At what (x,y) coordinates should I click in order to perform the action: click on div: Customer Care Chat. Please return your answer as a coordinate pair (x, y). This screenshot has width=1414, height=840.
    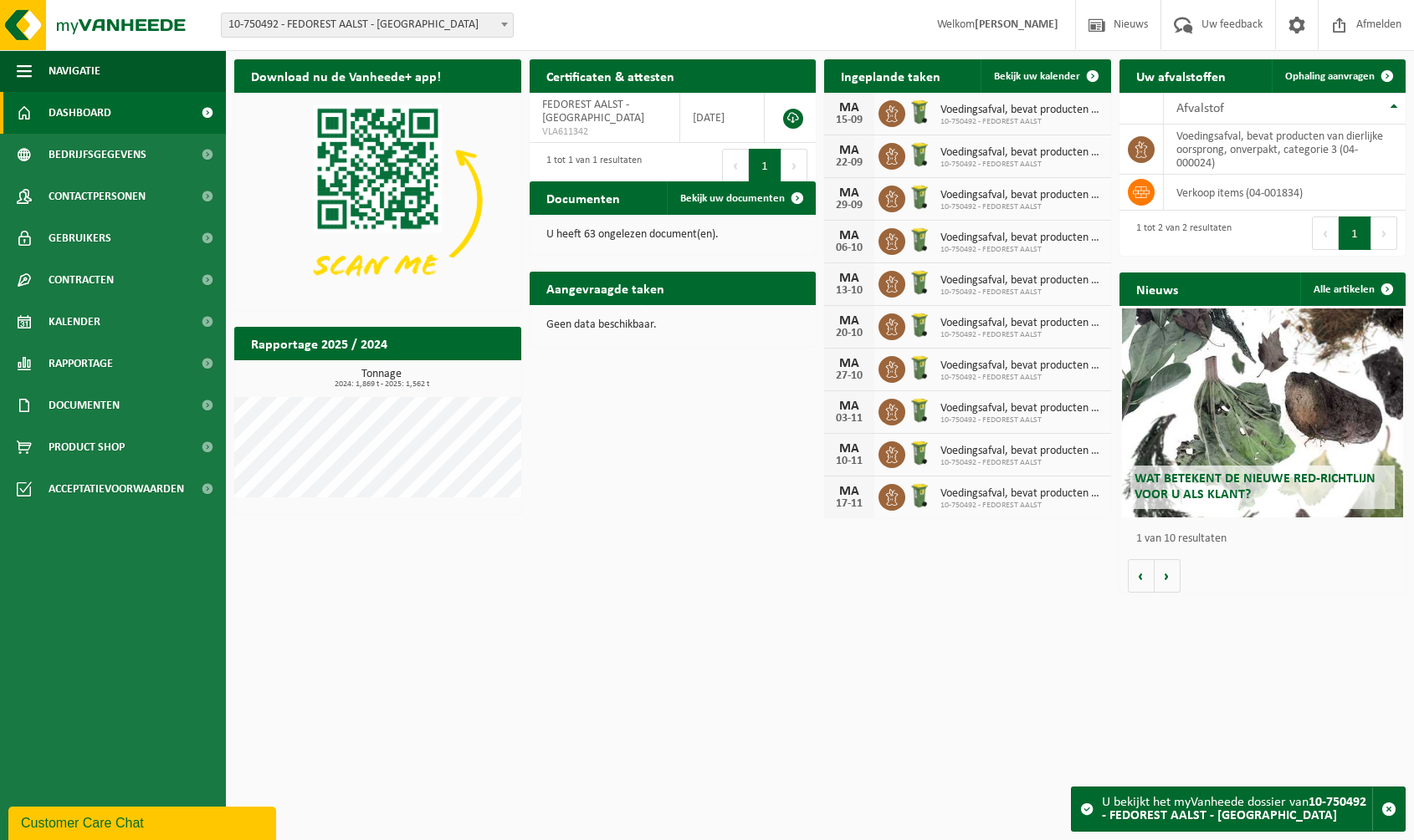
    Looking at the image, I should click on (134, 20).